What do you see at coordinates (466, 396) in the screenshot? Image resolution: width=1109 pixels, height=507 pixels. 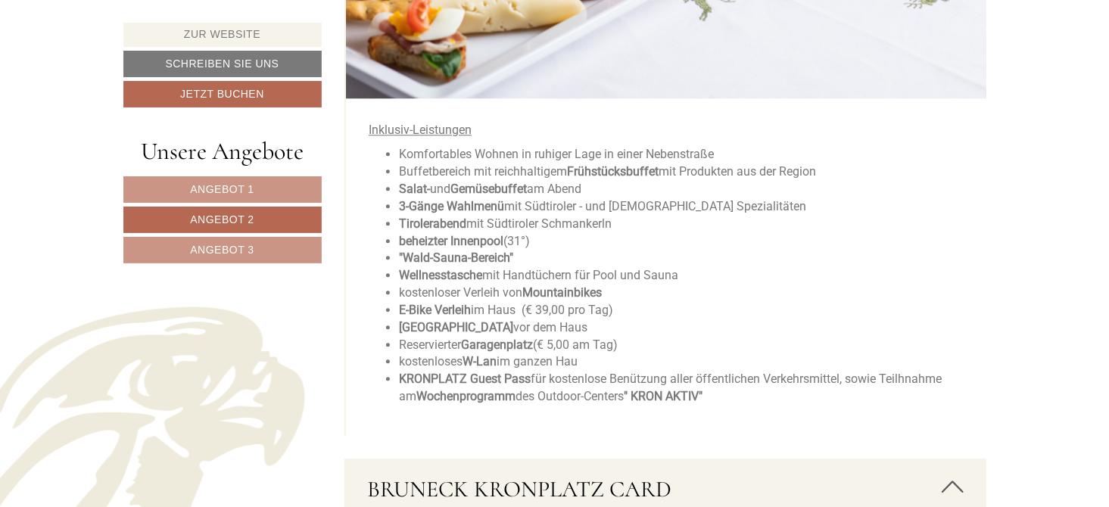 I see `strong: Wochenprogramm` at bounding box center [466, 396].